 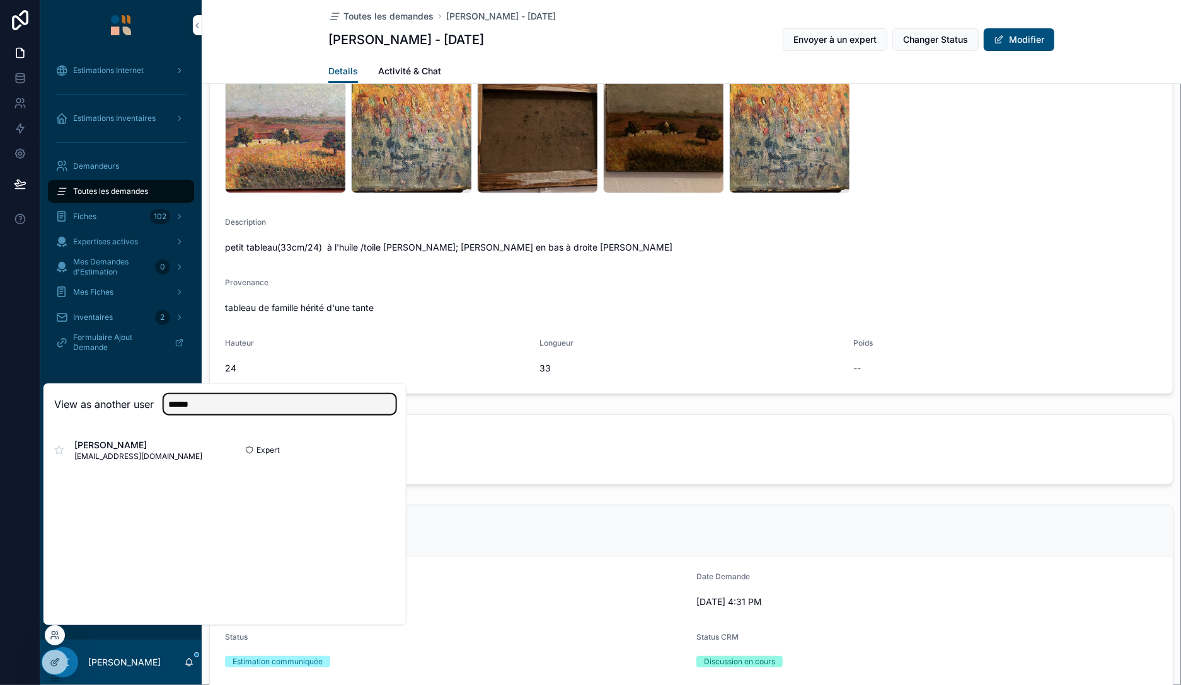 I want to click on span: Estimations Internet, so click(x=108, y=71).